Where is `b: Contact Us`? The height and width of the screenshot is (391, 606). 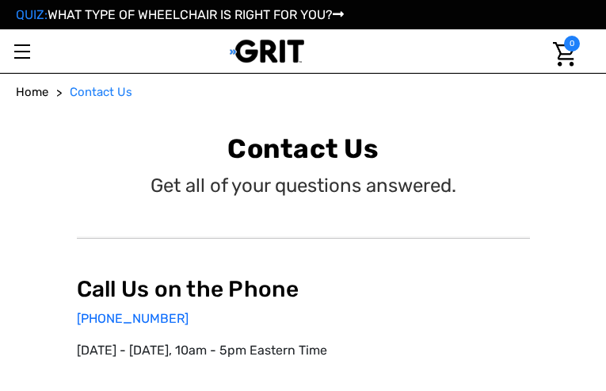 b: Contact Us is located at coordinates (303, 148).